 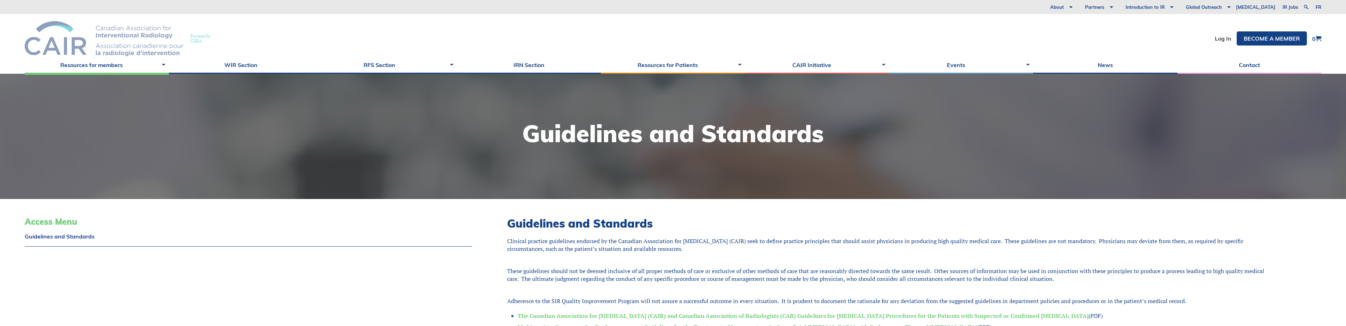 I want to click on a: Guidelines and Standards, so click(x=248, y=236).